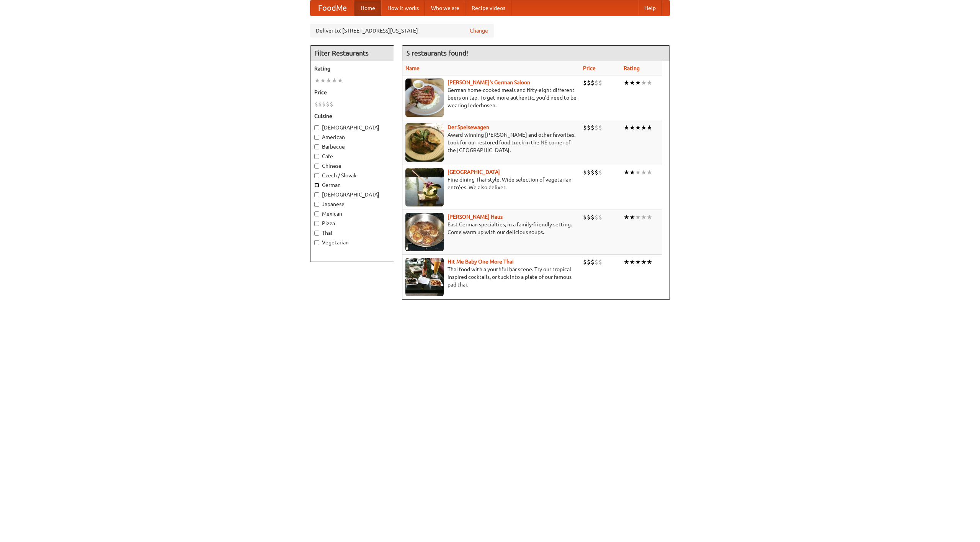 This screenshot has height=542, width=980. What do you see at coordinates (352, 175) in the screenshot?
I see `label: Czech / Slovak` at bounding box center [352, 175].